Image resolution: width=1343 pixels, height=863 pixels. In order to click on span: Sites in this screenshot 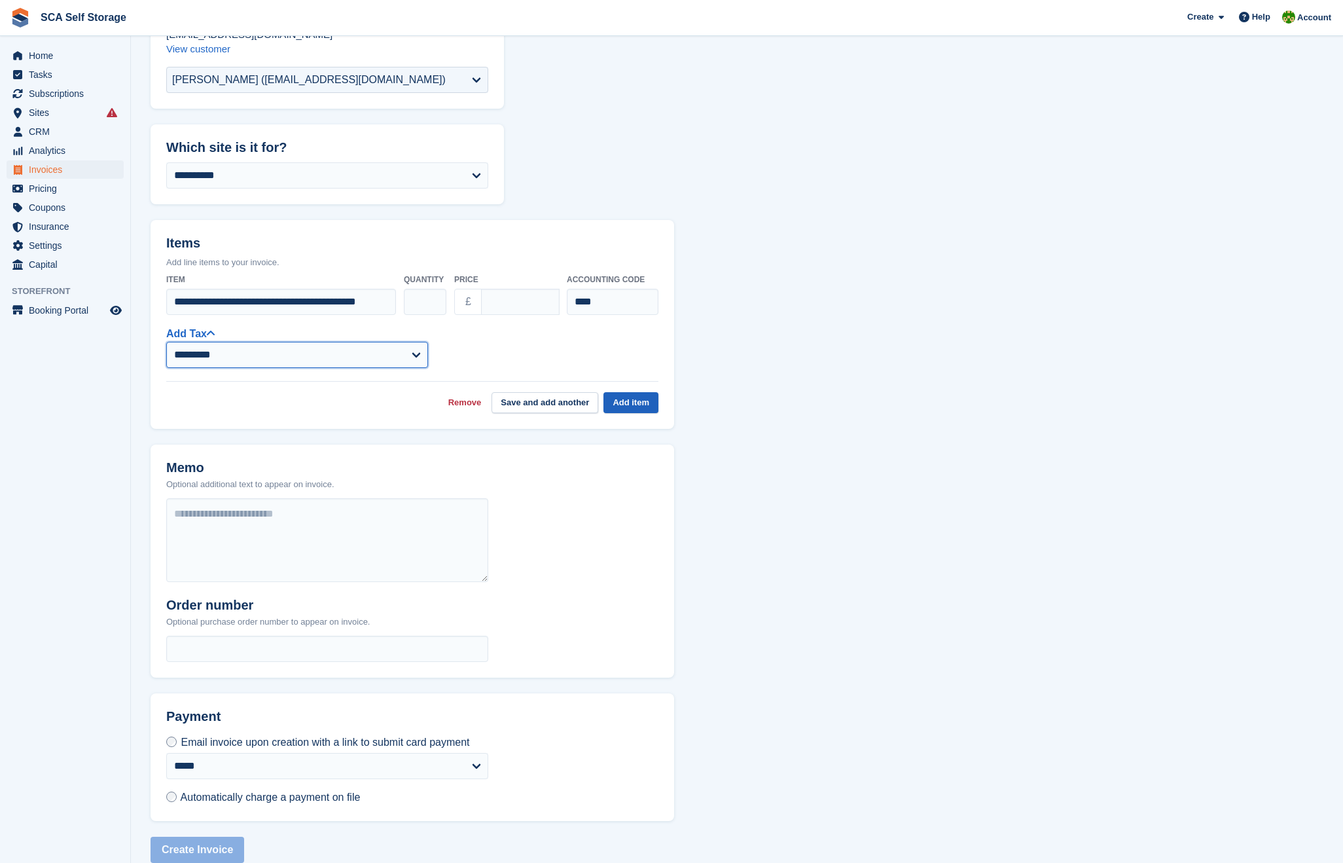, I will do `click(68, 113)`.